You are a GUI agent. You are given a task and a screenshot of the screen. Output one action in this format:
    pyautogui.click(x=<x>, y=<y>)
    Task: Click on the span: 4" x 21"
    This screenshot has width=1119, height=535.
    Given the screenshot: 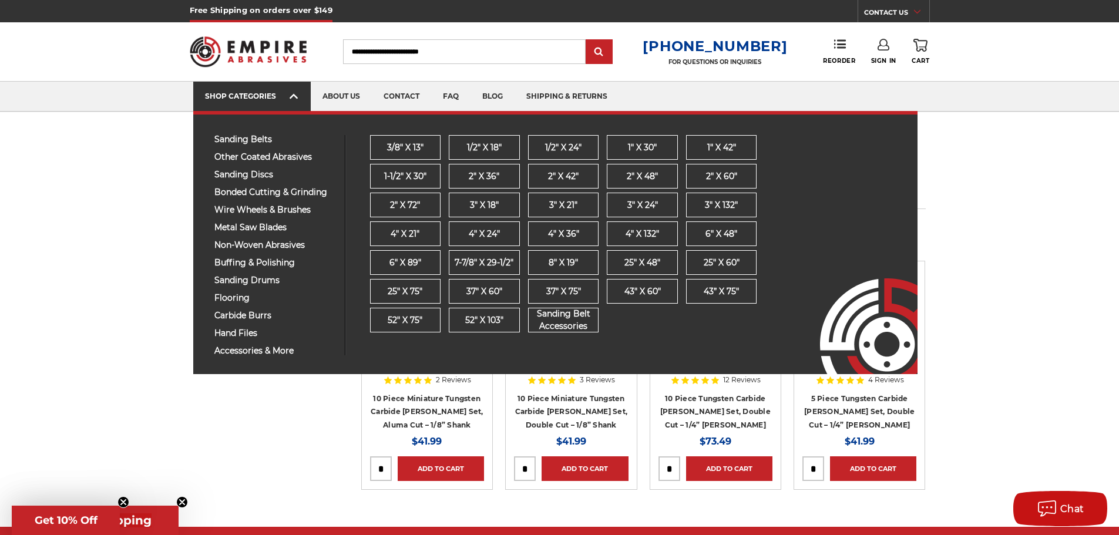 What is the action you would take?
    pyautogui.click(x=405, y=234)
    